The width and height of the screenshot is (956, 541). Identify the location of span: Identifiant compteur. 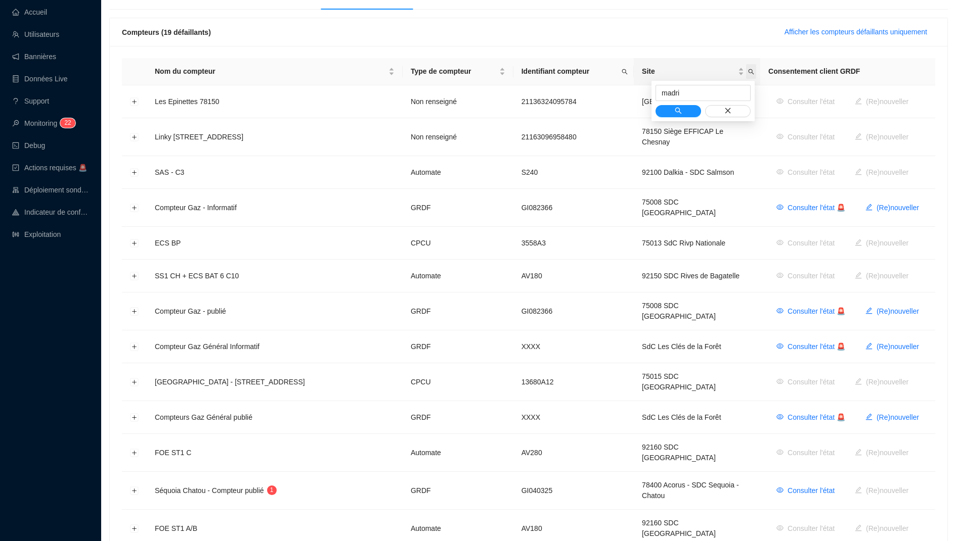
(569, 71).